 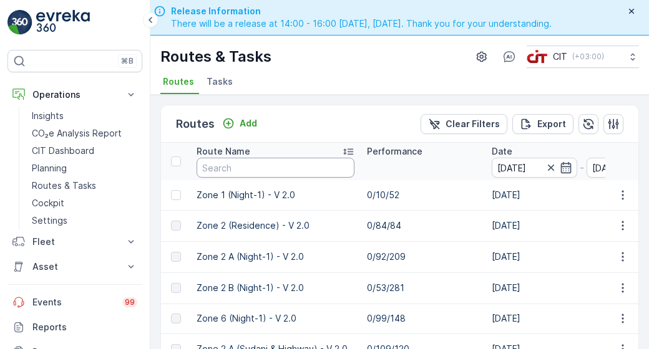 I want to click on p: Events, so click(x=74, y=303).